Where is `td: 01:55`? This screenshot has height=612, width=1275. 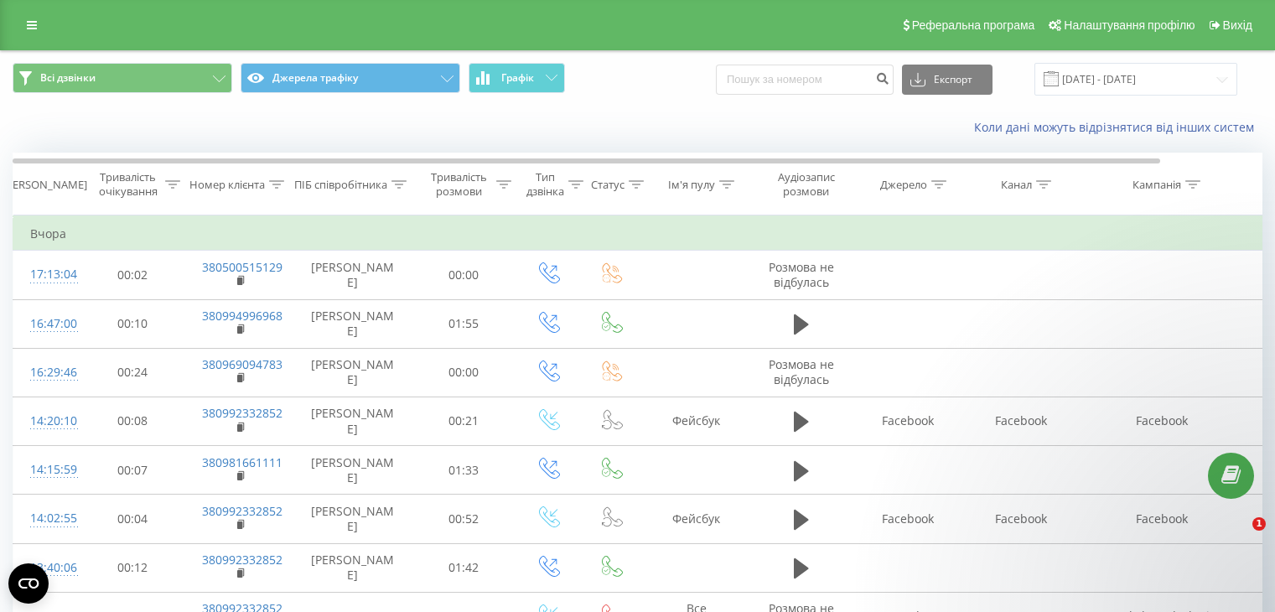
td: 01:55 is located at coordinates (464, 324).